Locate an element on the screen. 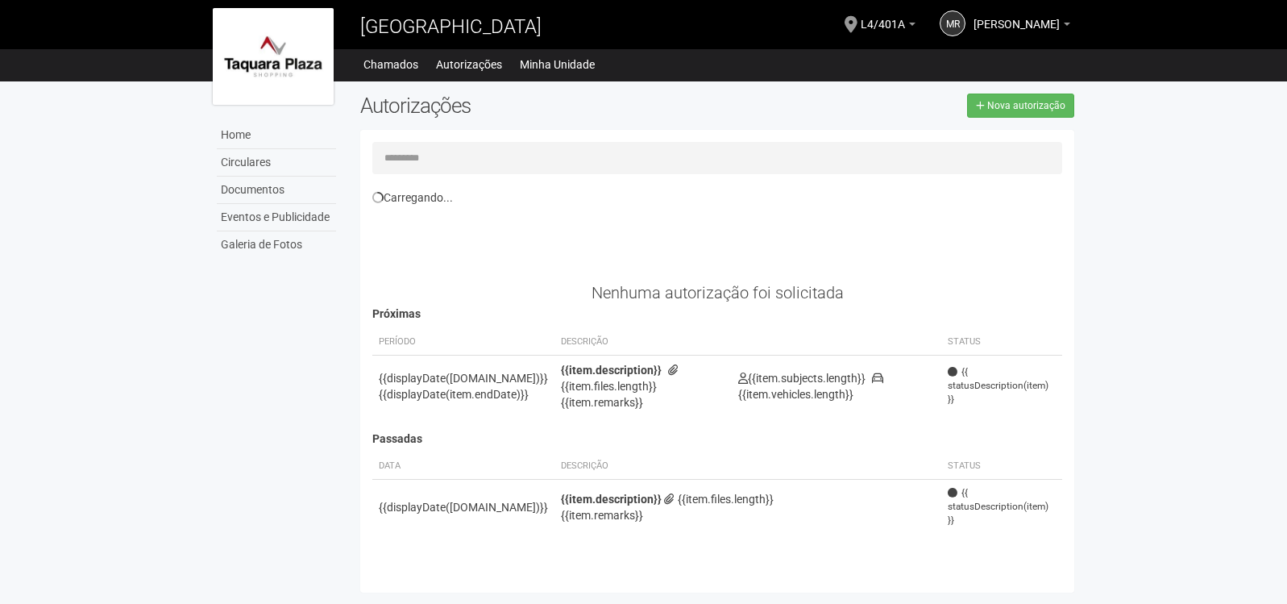  a: L4/401A is located at coordinates (888, 27).